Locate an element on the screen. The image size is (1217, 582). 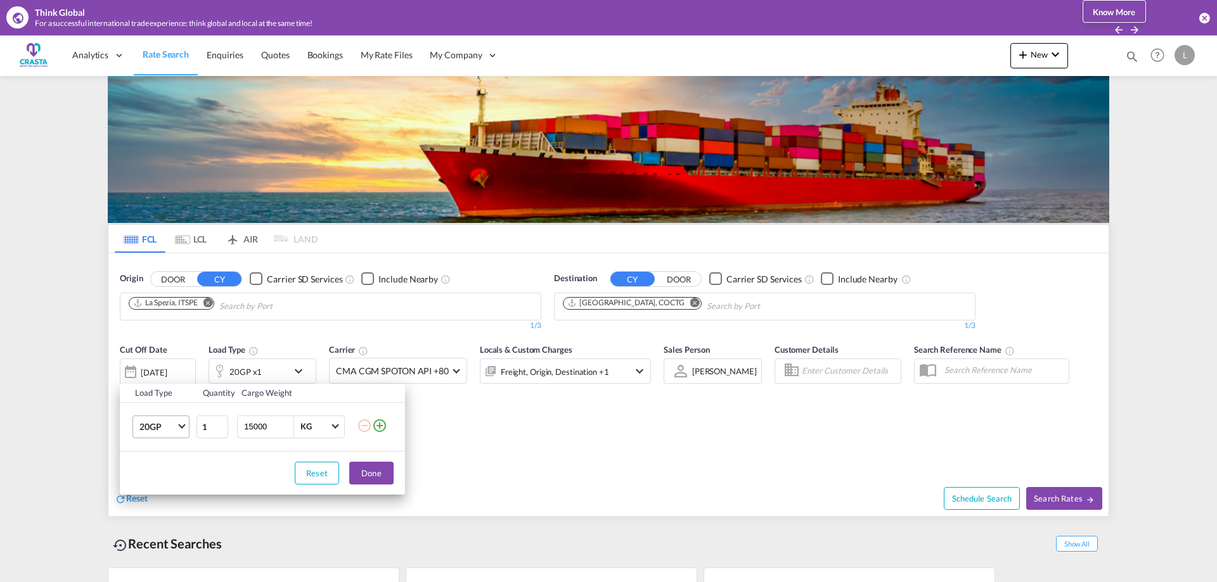
div: KG is located at coordinates (306, 427).